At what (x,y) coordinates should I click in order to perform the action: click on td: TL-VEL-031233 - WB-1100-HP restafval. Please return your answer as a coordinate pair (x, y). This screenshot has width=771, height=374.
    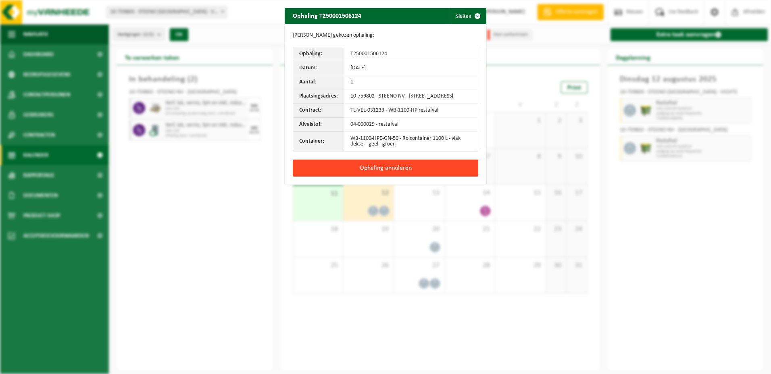
    Looking at the image, I should click on (411, 110).